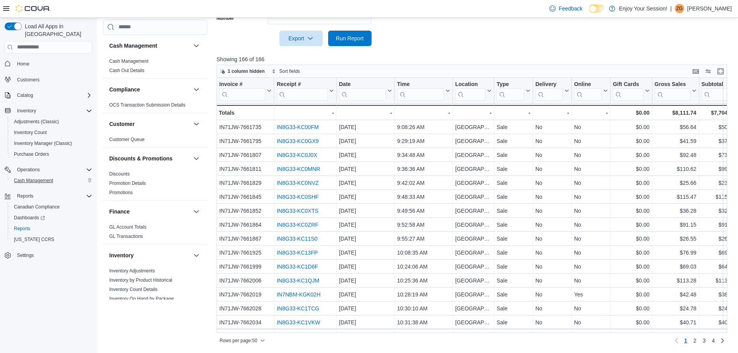 This screenshot has height=353, width=738. I want to click on span: 2, so click(695, 341).